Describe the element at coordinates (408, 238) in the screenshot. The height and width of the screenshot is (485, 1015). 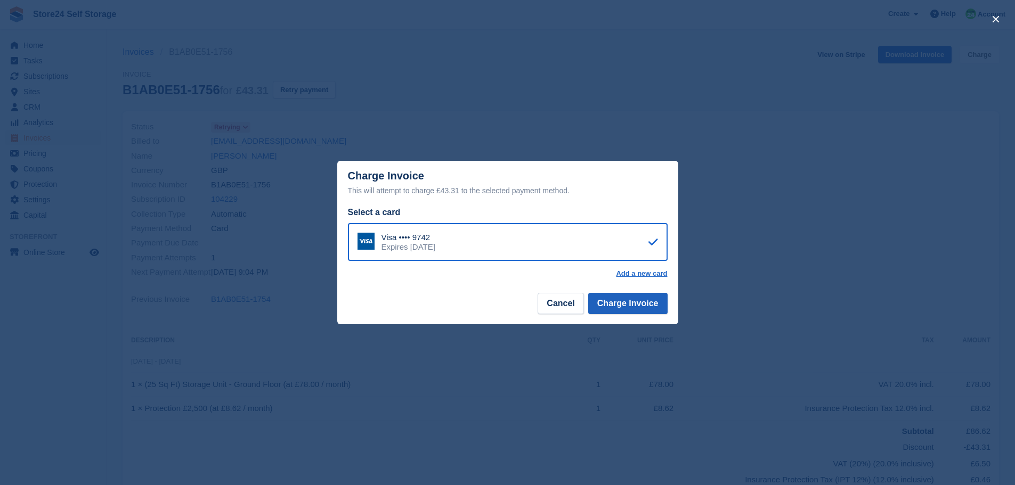
I see `div: Visa •••• 9742` at that location.